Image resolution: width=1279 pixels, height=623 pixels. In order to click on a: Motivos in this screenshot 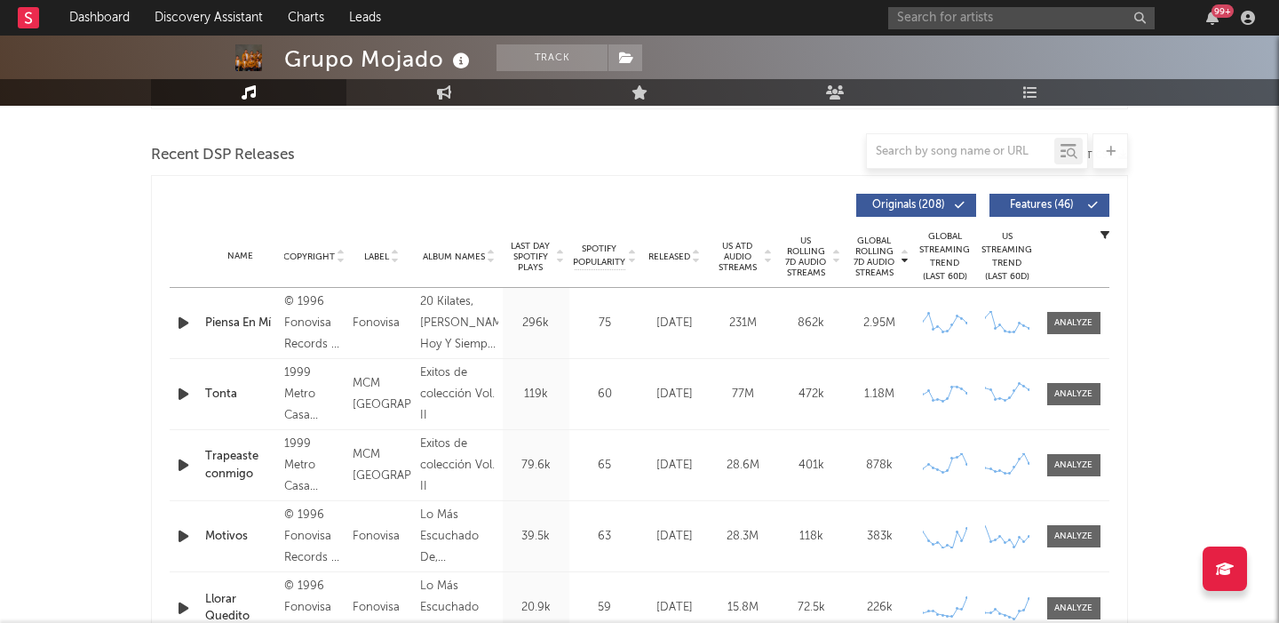, I will do `click(240, 537)`.